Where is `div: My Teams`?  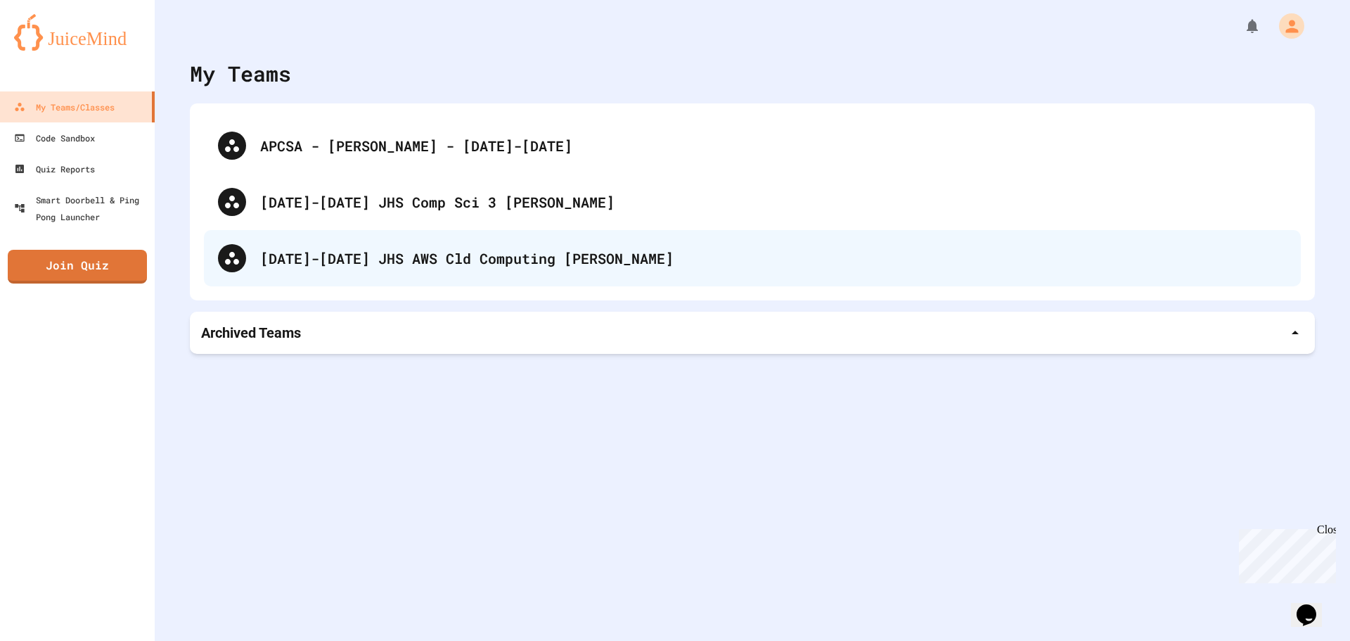
div: My Teams is located at coordinates (241, 73).